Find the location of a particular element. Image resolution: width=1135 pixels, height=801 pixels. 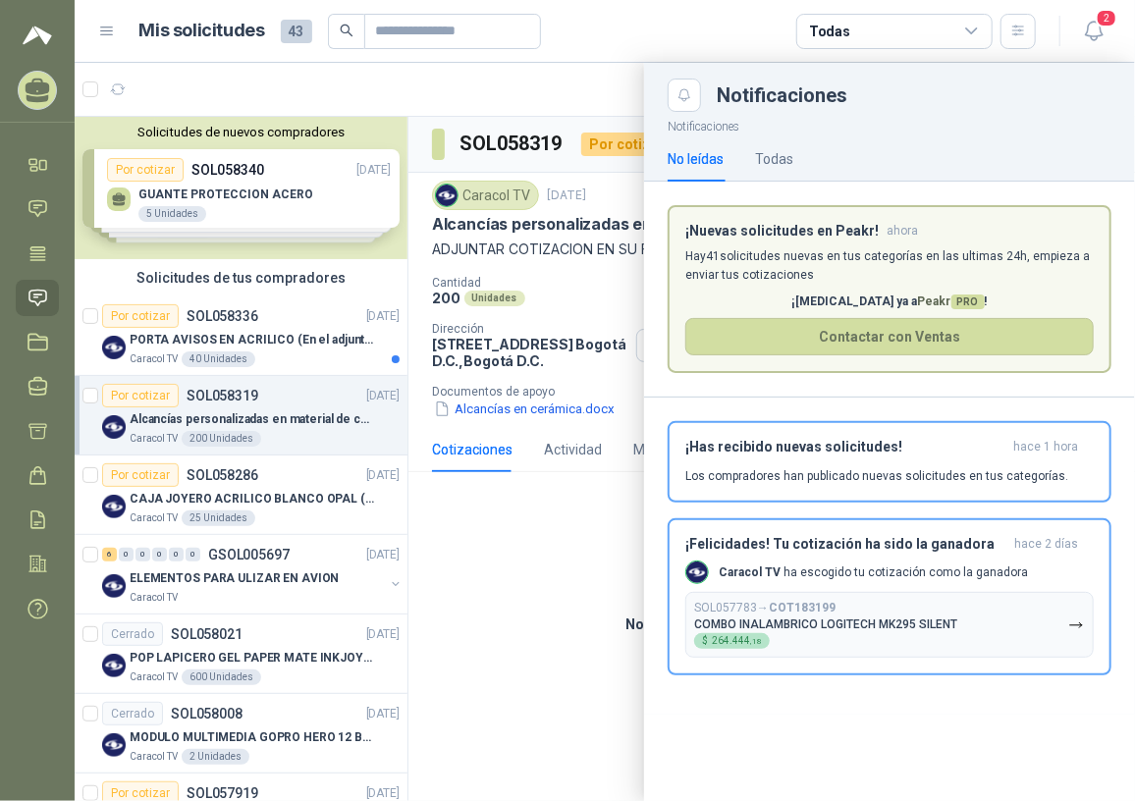

img: Logo peakr is located at coordinates (37, 35).